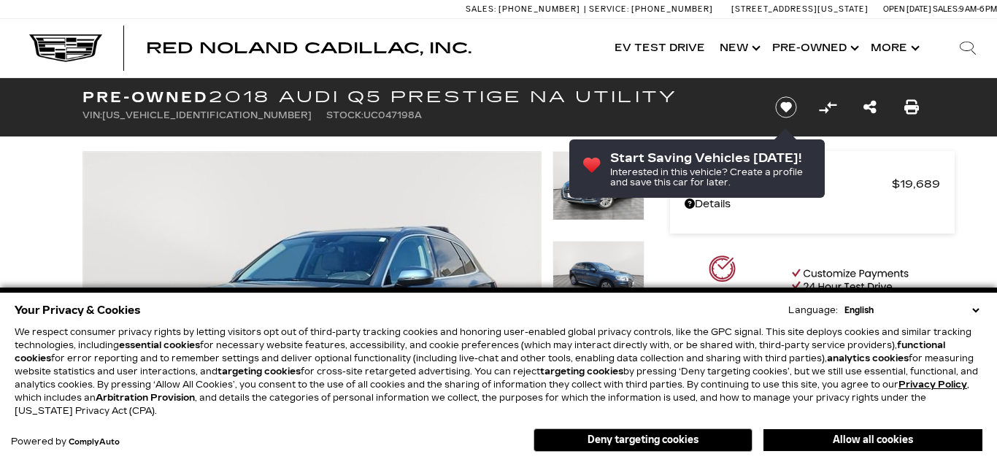  What do you see at coordinates (788, 184) in the screenshot?
I see `span: Red Noland Price` at bounding box center [788, 184].